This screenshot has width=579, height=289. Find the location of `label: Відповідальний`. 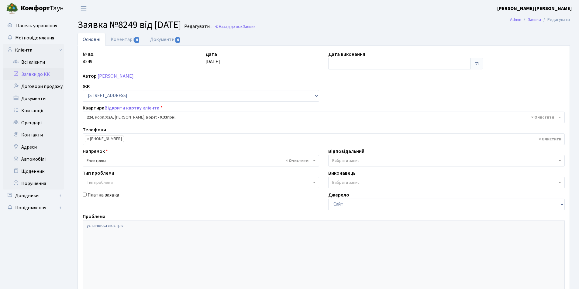

label: Відповідальний is located at coordinates (346, 152).